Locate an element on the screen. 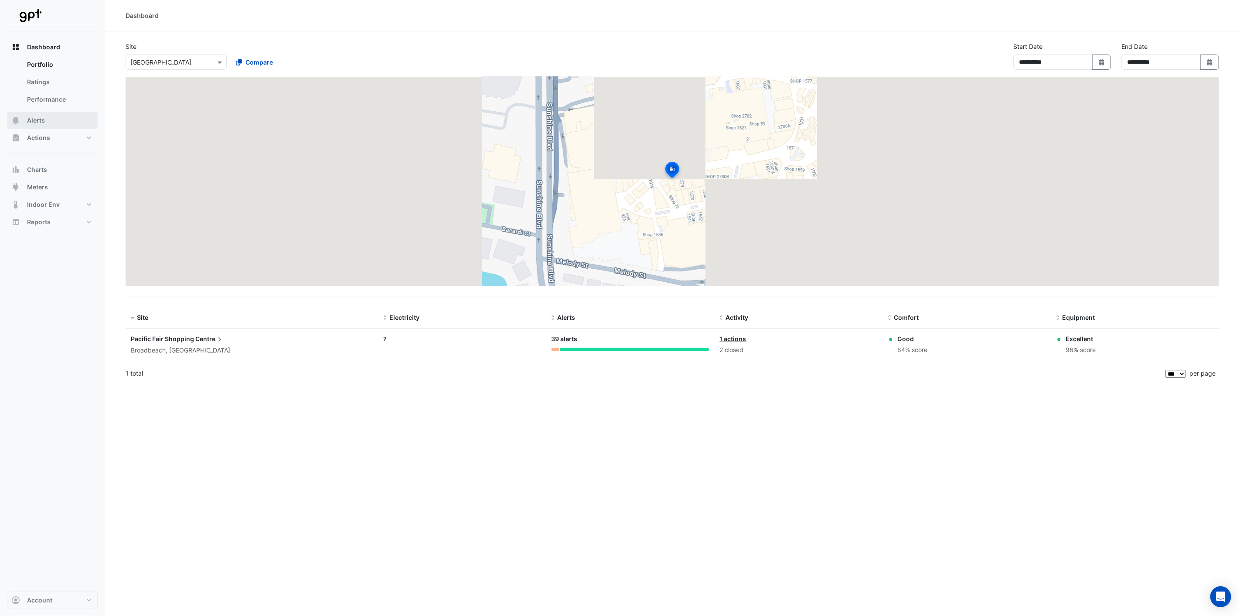 The image size is (1240, 616). button: Charts is located at coordinates (52, 170).